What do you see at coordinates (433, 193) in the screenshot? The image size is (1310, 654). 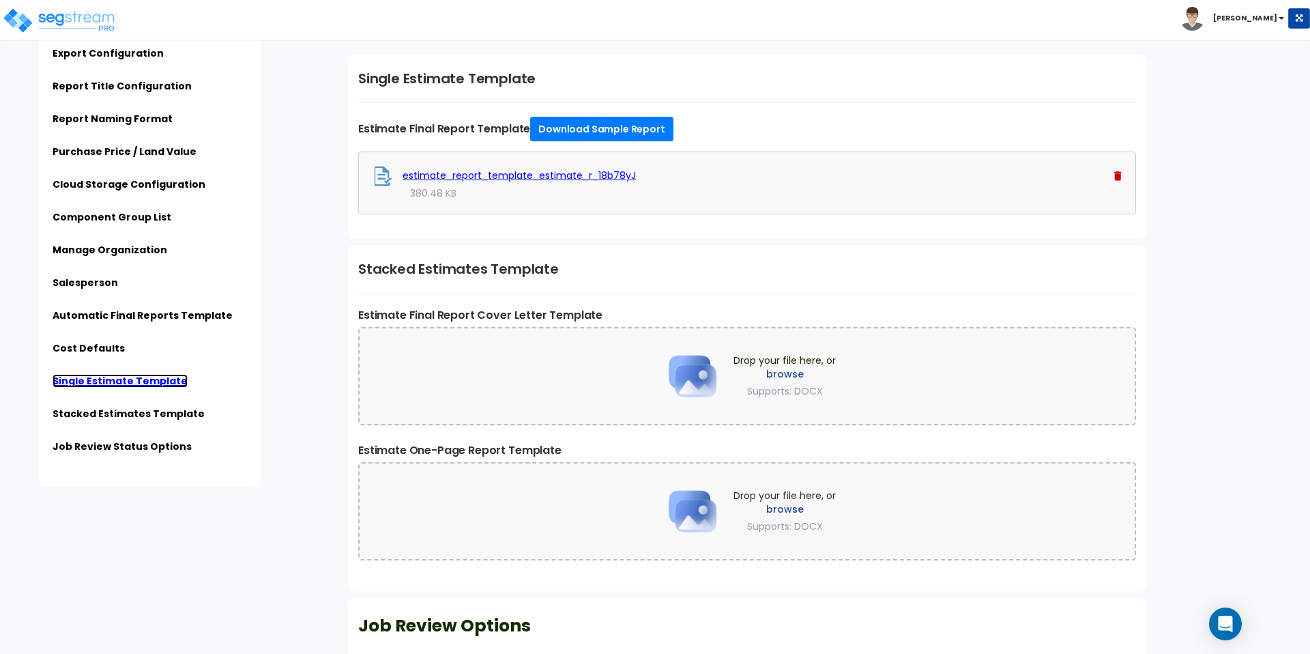 I see `span: 380.48 KB` at bounding box center [433, 193].